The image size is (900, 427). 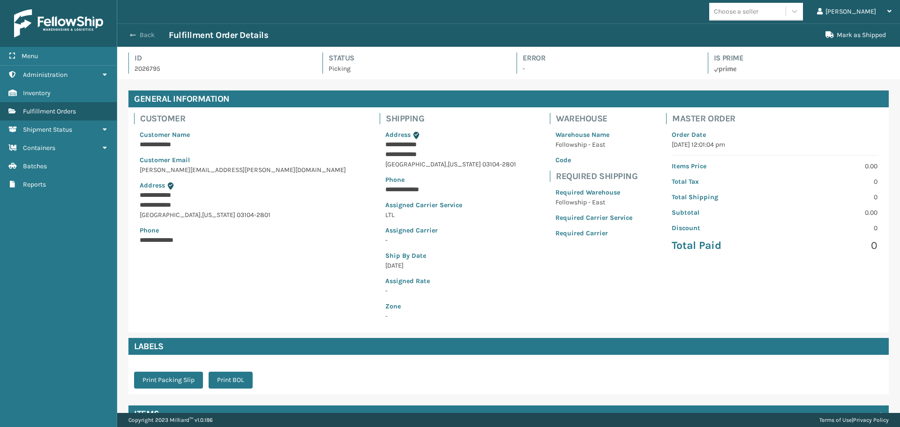 What do you see at coordinates (49, 111) in the screenshot?
I see `span: Fulfillment Orders` at bounding box center [49, 111].